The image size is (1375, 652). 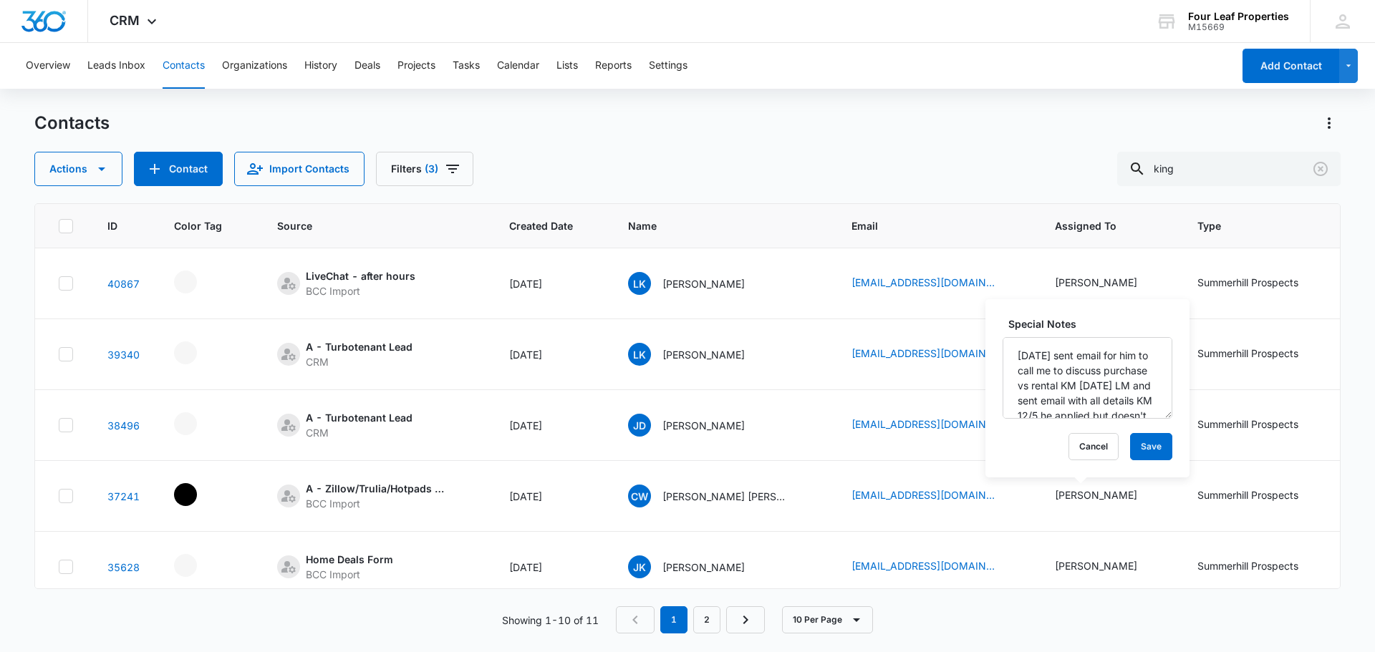 What do you see at coordinates (699, 354) in the screenshot?
I see `div: Name - Leah King - Select to Edit Field` at bounding box center [699, 354].